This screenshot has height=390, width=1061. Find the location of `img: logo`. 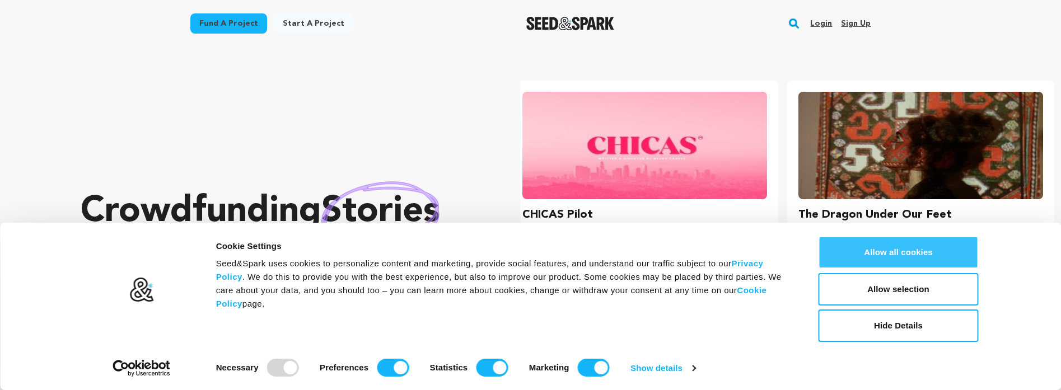

img: logo is located at coordinates (141, 290).